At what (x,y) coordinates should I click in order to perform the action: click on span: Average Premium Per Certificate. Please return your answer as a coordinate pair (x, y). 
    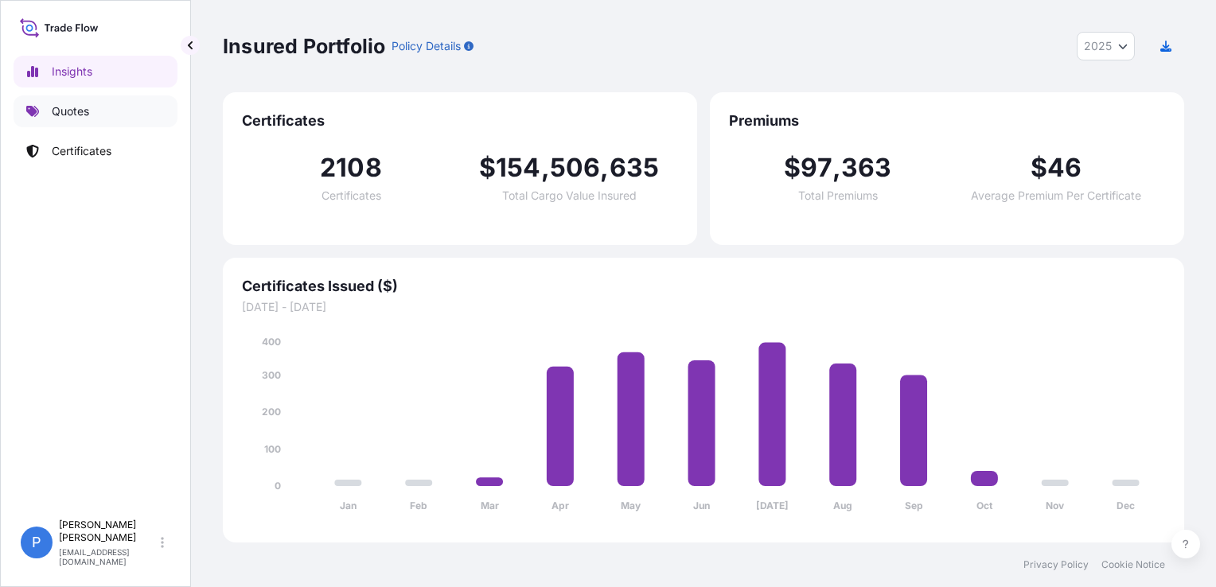
    Looking at the image, I should click on (1056, 196).